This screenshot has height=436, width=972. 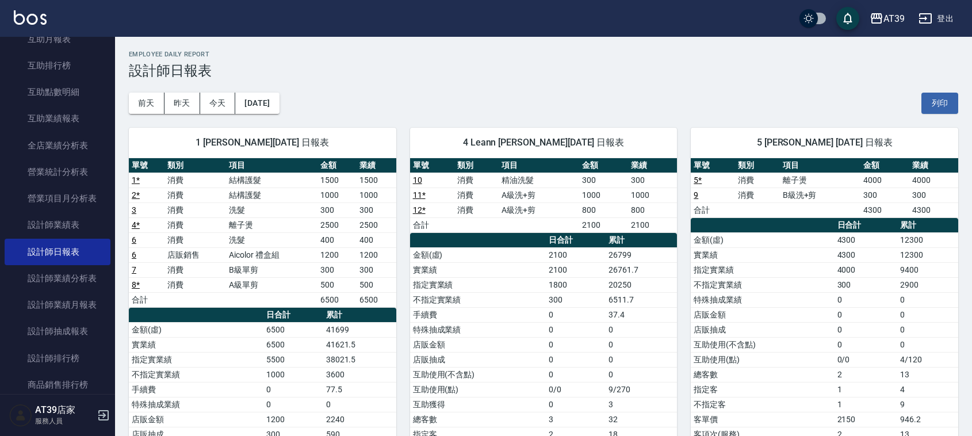 What do you see at coordinates (337, 195) in the screenshot?
I see `td: 1000` at bounding box center [337, 195].